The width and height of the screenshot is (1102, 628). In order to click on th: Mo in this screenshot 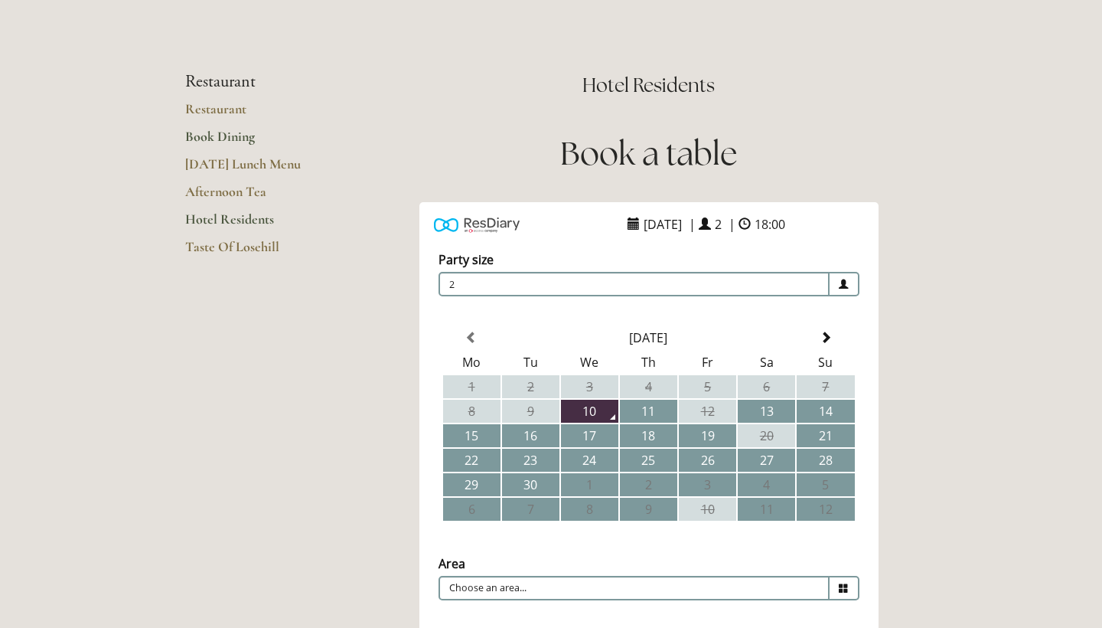, I will do `click(471, 362)`.